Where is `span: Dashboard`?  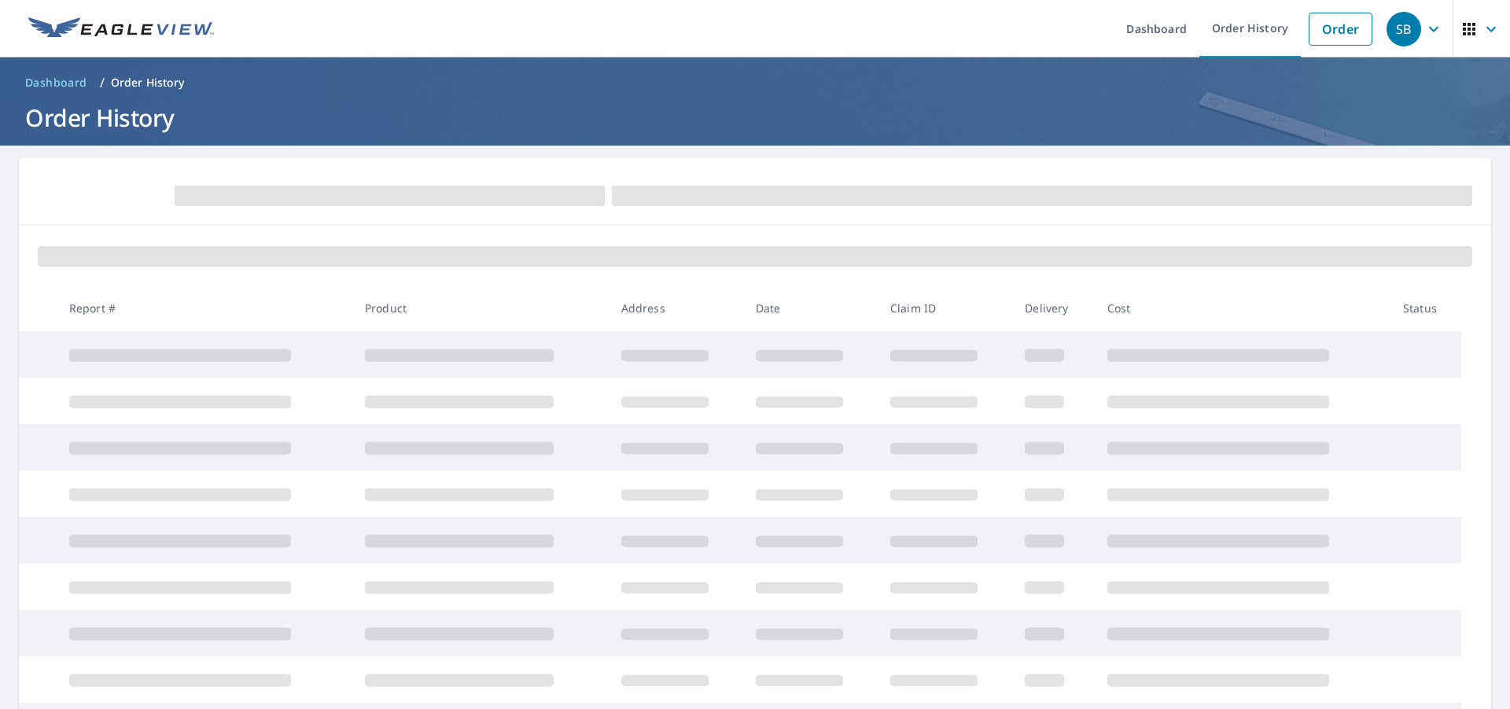 span: Dashboard is located at coordinates (56, 83).